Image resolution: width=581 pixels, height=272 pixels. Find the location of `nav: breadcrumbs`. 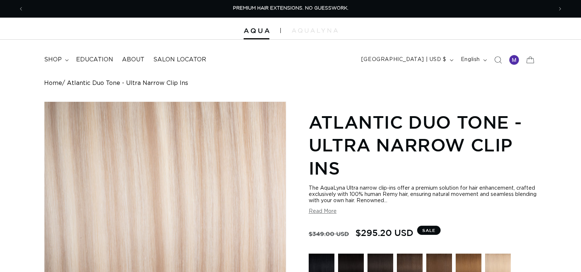

nav: breadcrumbs is located at coordinates (290, 83).